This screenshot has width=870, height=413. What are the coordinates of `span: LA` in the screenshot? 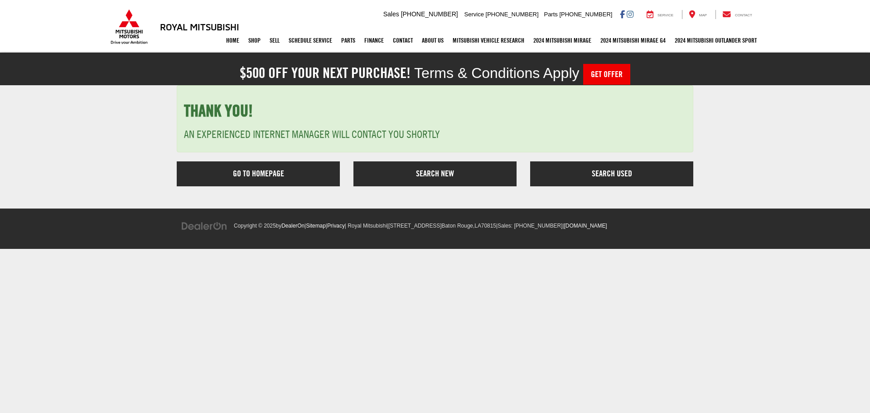 It's located at (478, 226).